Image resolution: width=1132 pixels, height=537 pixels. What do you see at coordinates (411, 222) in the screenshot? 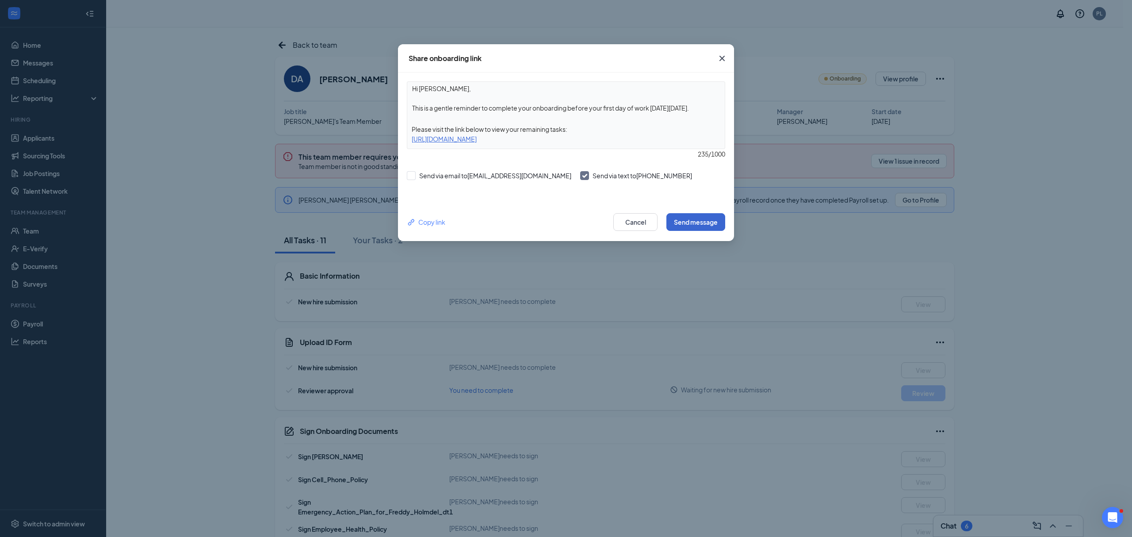
I see `svg: Link` at bounding box center [411, 222].